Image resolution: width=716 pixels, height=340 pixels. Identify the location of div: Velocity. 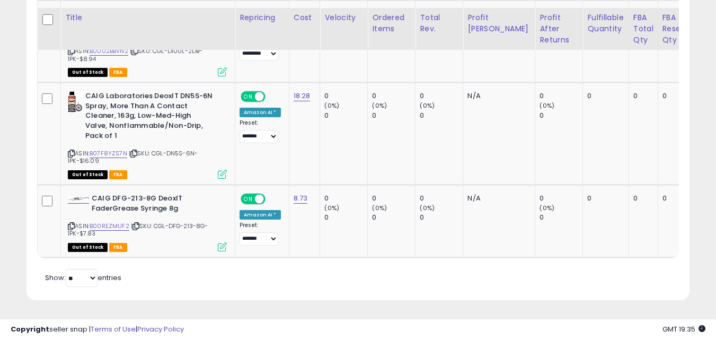
(343, 17).